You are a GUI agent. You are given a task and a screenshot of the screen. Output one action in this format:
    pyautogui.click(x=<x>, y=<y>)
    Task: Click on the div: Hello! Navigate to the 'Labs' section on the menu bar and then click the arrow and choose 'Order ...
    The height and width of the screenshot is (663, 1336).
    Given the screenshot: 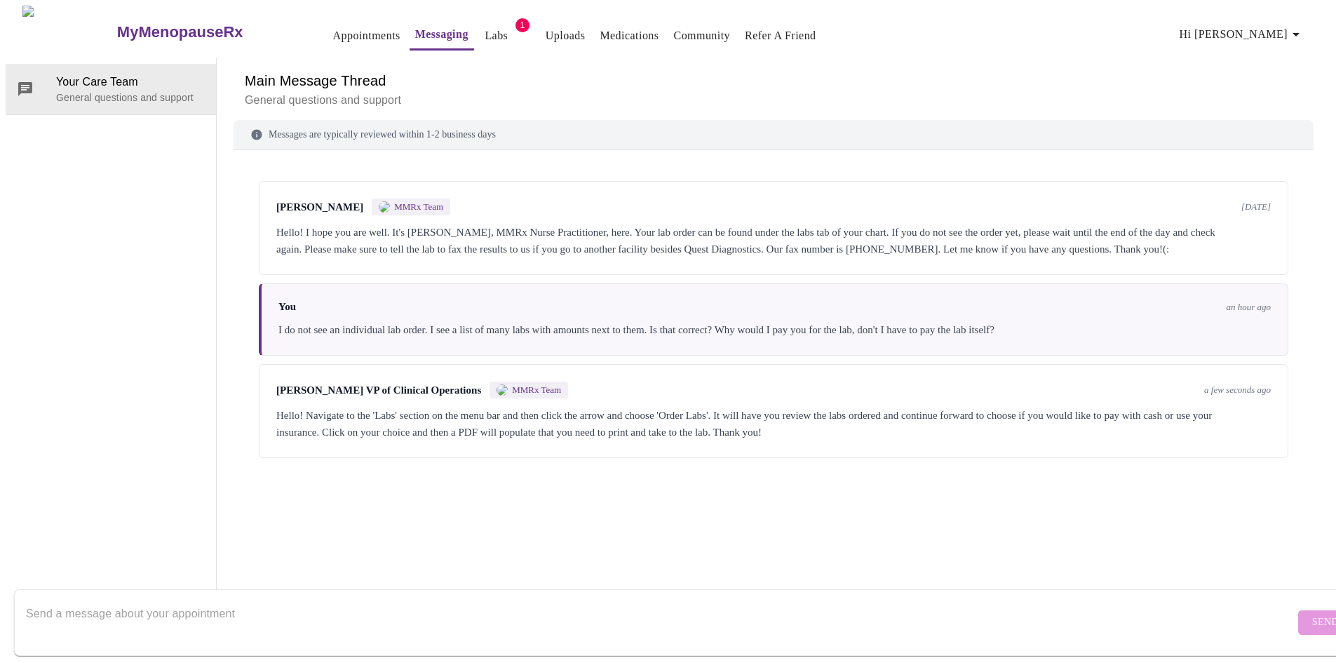 What is the action you would take?
    pyautogui.click(x=774, y=424)
    